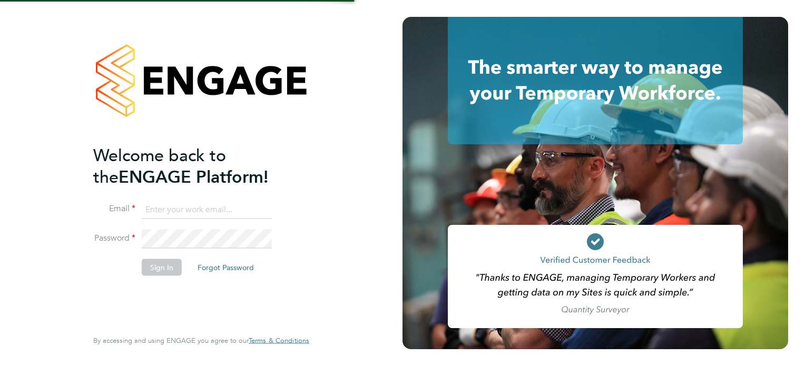  I want to click on label: Password, so click(114, 238).